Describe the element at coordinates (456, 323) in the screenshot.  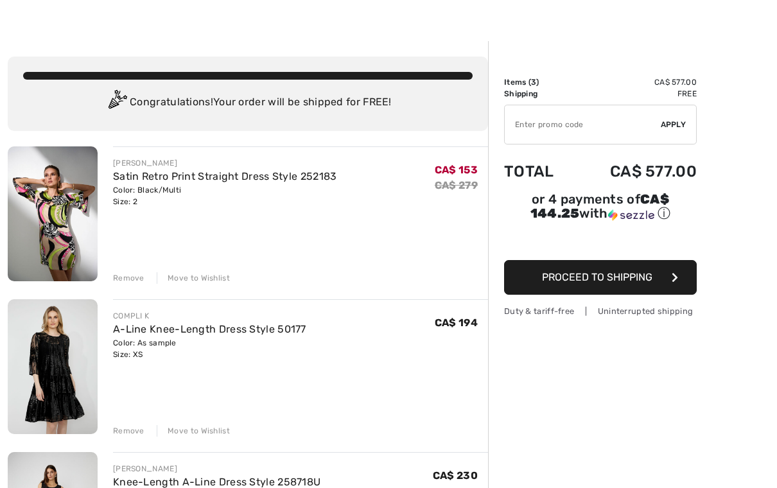
I see `span: CA$ 194` at that location.